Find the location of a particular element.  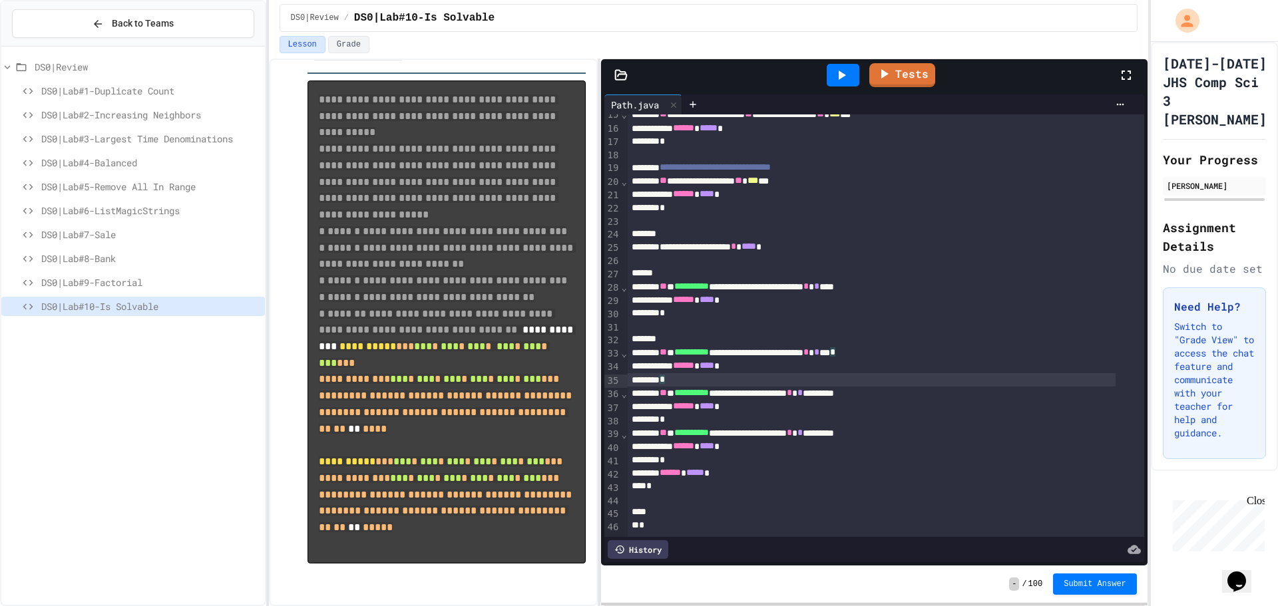

span: DS0|Lab#2-Increasing Neighbors is located at coordinates (150, 114).